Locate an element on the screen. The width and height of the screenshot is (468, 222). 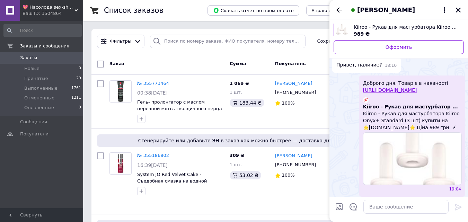
a: Гель- пролонгатор с маслом перечной мяты, гвоздичного перца и пачули System JO Prolonger Gel, 60 мл. is located at coordinates (180, 112).